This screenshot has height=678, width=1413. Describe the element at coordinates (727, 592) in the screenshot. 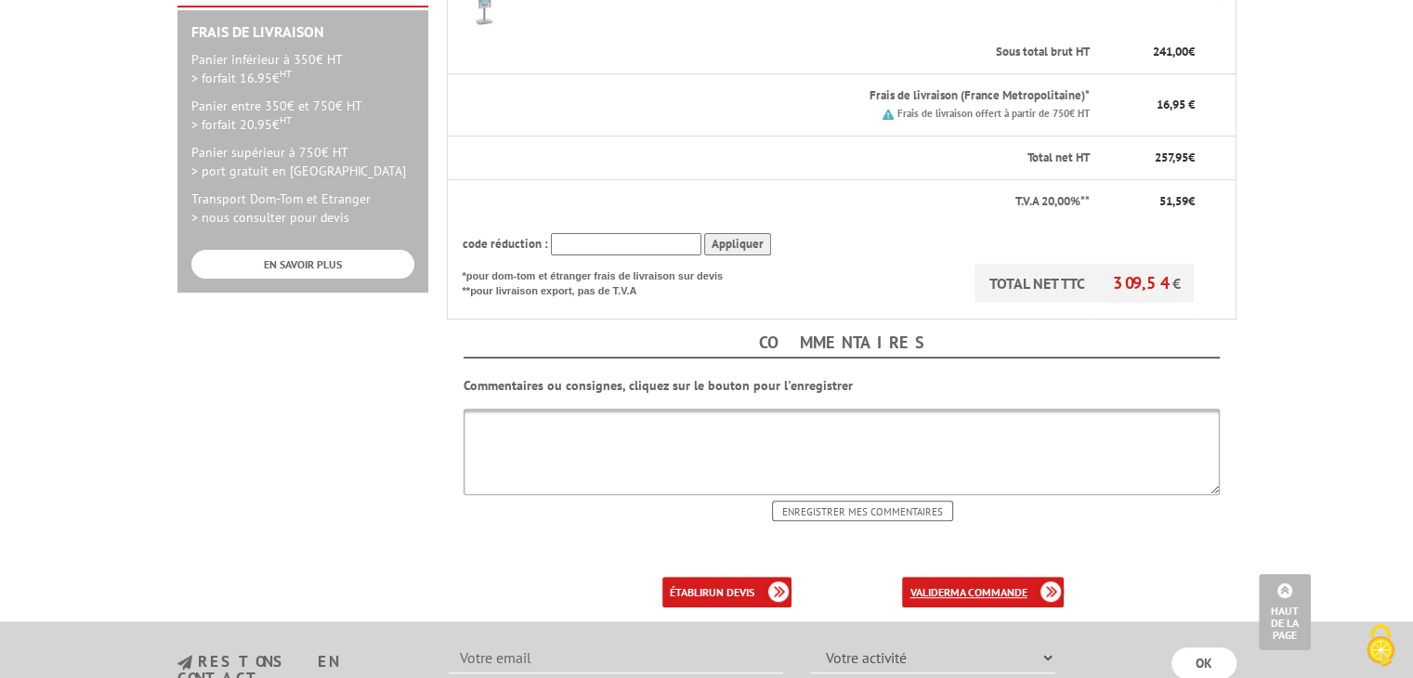

I see `a: établirun devis` at that location.